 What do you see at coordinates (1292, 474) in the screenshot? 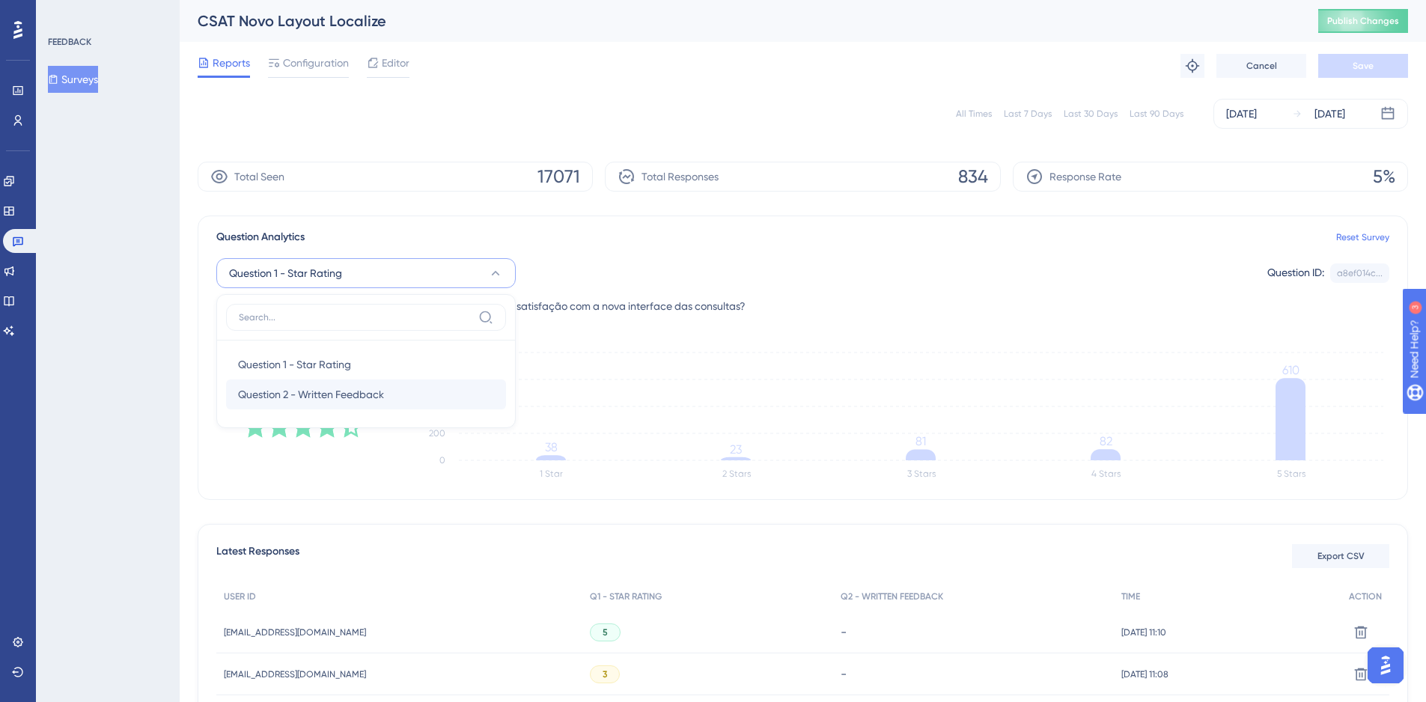
I see `text: 5 Stars` at bounding box center [1292, 474].